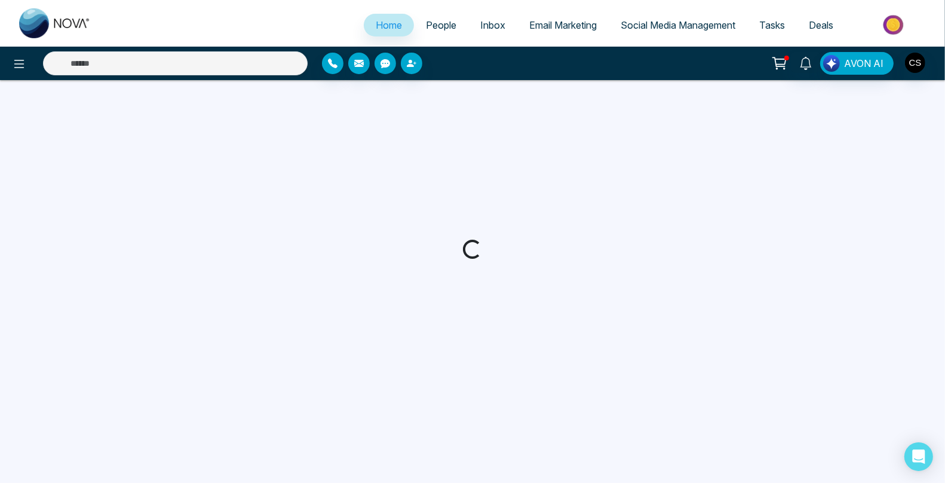 The width and height of the screenshot is (945, 483). I want to click on span: Inbox, so click(493, 25).